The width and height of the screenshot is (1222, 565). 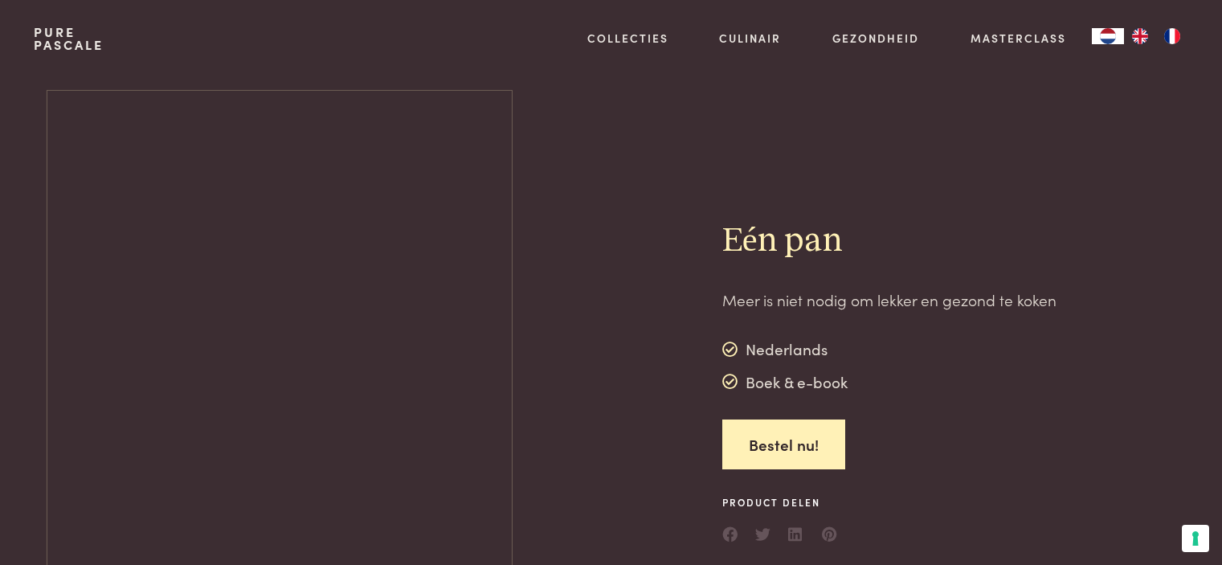 I want to click on ul: Language list, so click(x=1156, y=36).